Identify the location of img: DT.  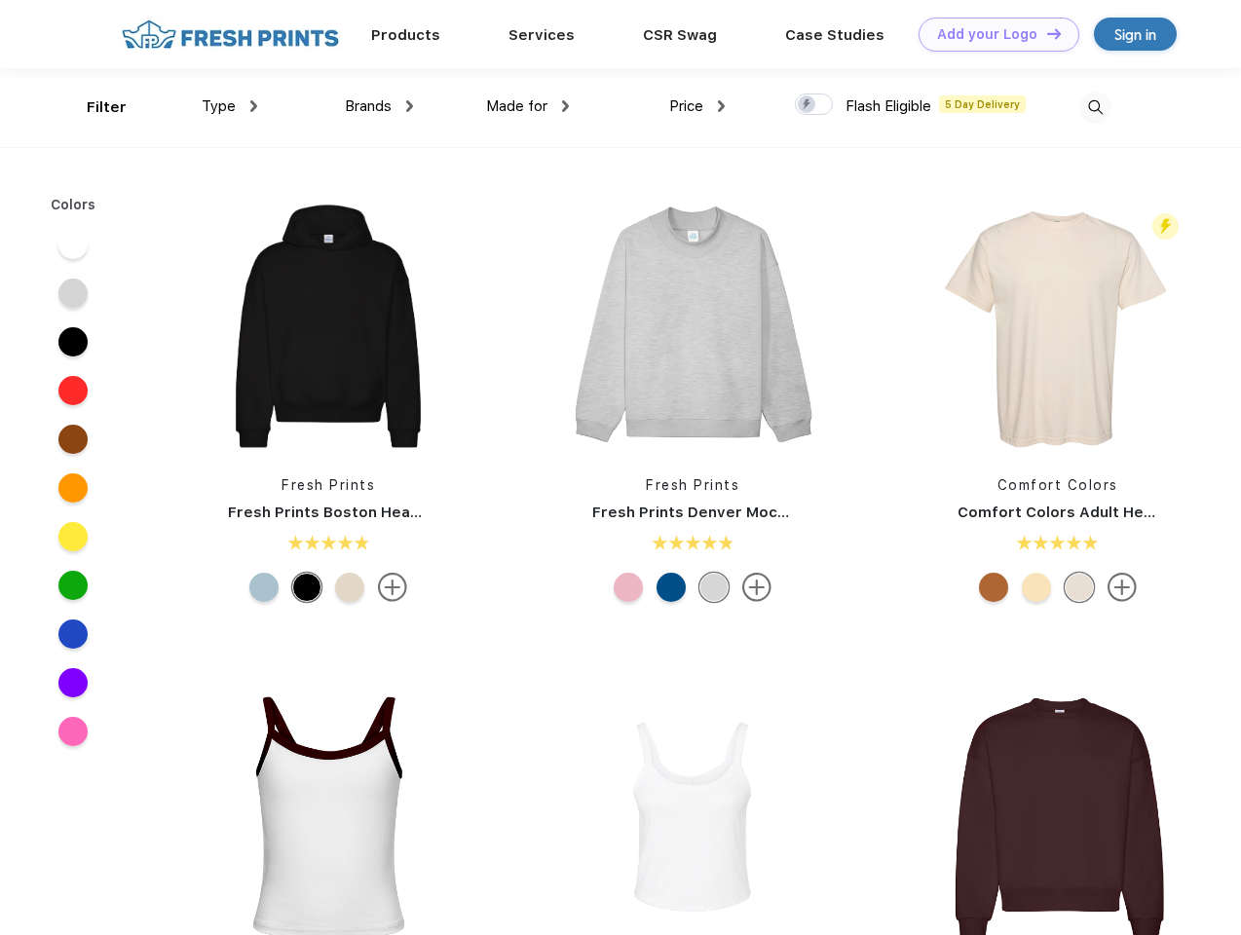
(1054, 33).